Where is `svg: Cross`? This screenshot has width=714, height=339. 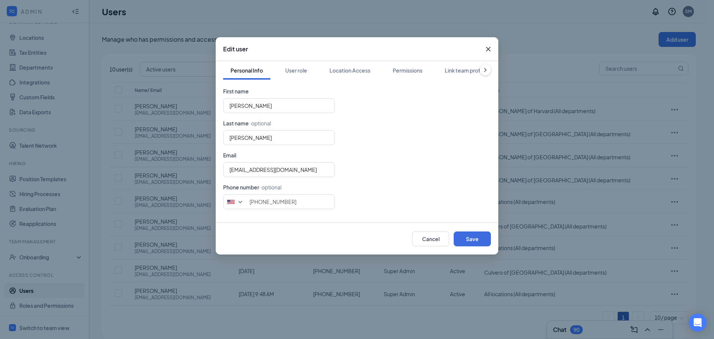 svg: Cross is located at coordinates (489, 49).